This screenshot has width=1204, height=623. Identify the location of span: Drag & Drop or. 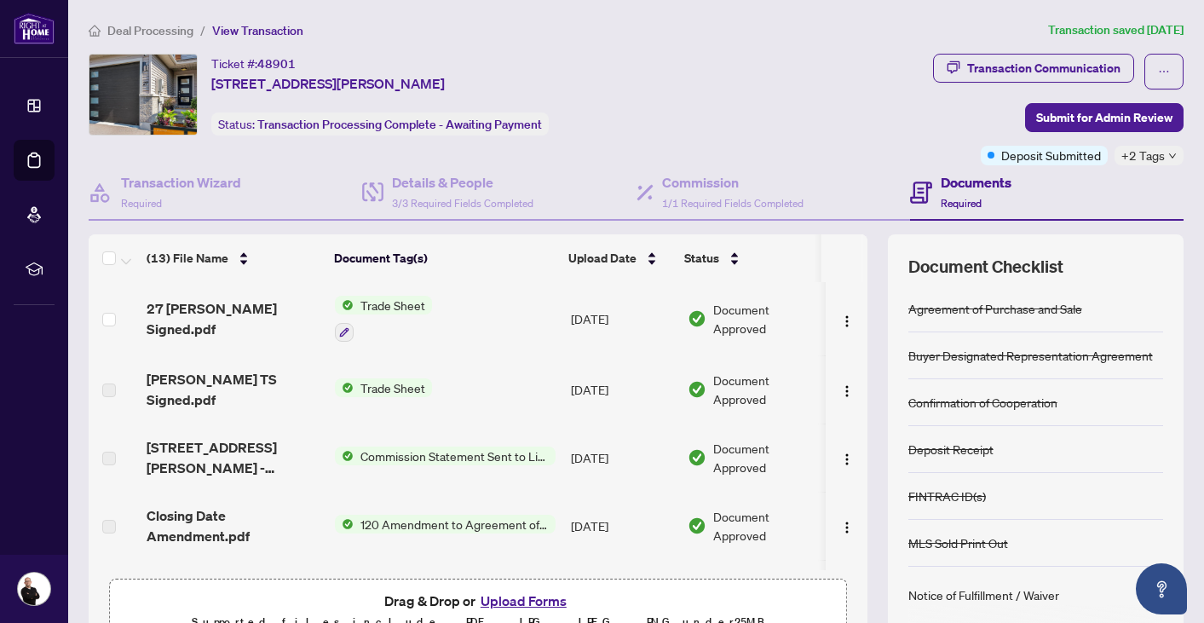
(478, 601).